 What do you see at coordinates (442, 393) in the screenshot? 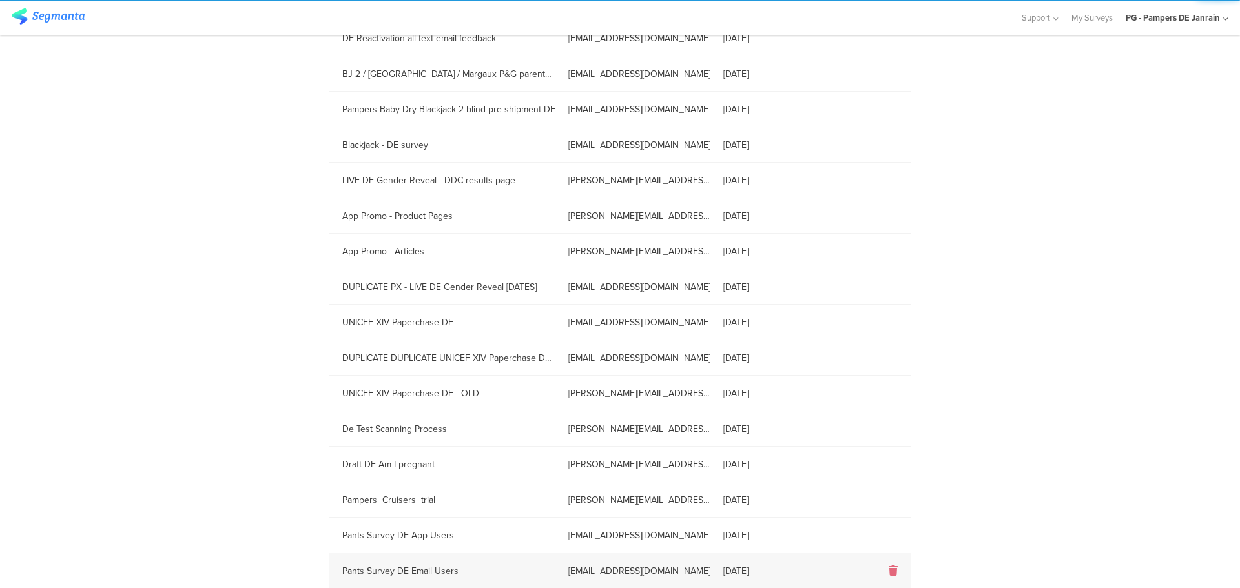
I see `a: UNICEF XIV Paperchase DE - OLD` at bounding box center [442, 393].